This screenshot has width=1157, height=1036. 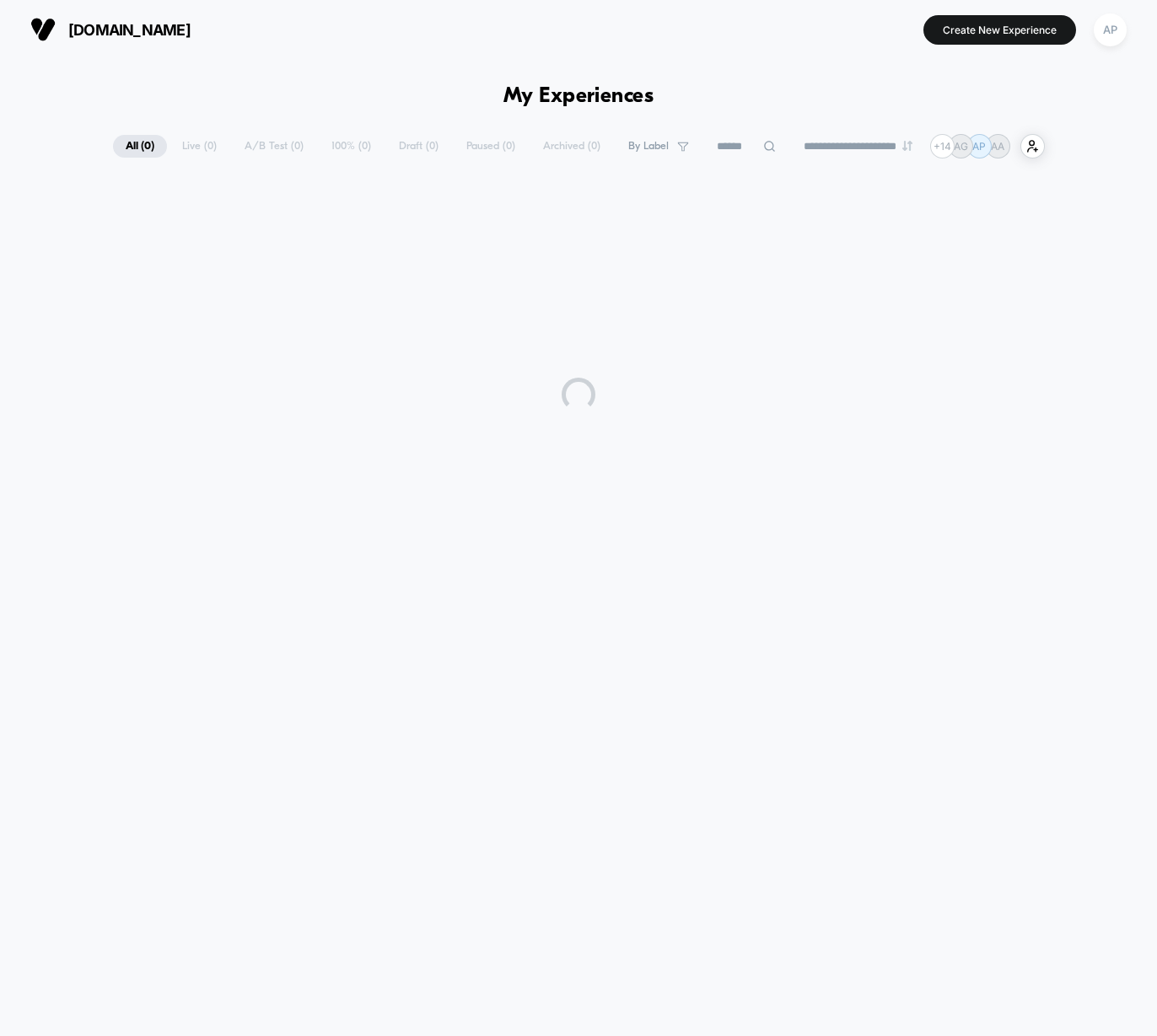 I want to click on img: end, so click(x=907, y=146).